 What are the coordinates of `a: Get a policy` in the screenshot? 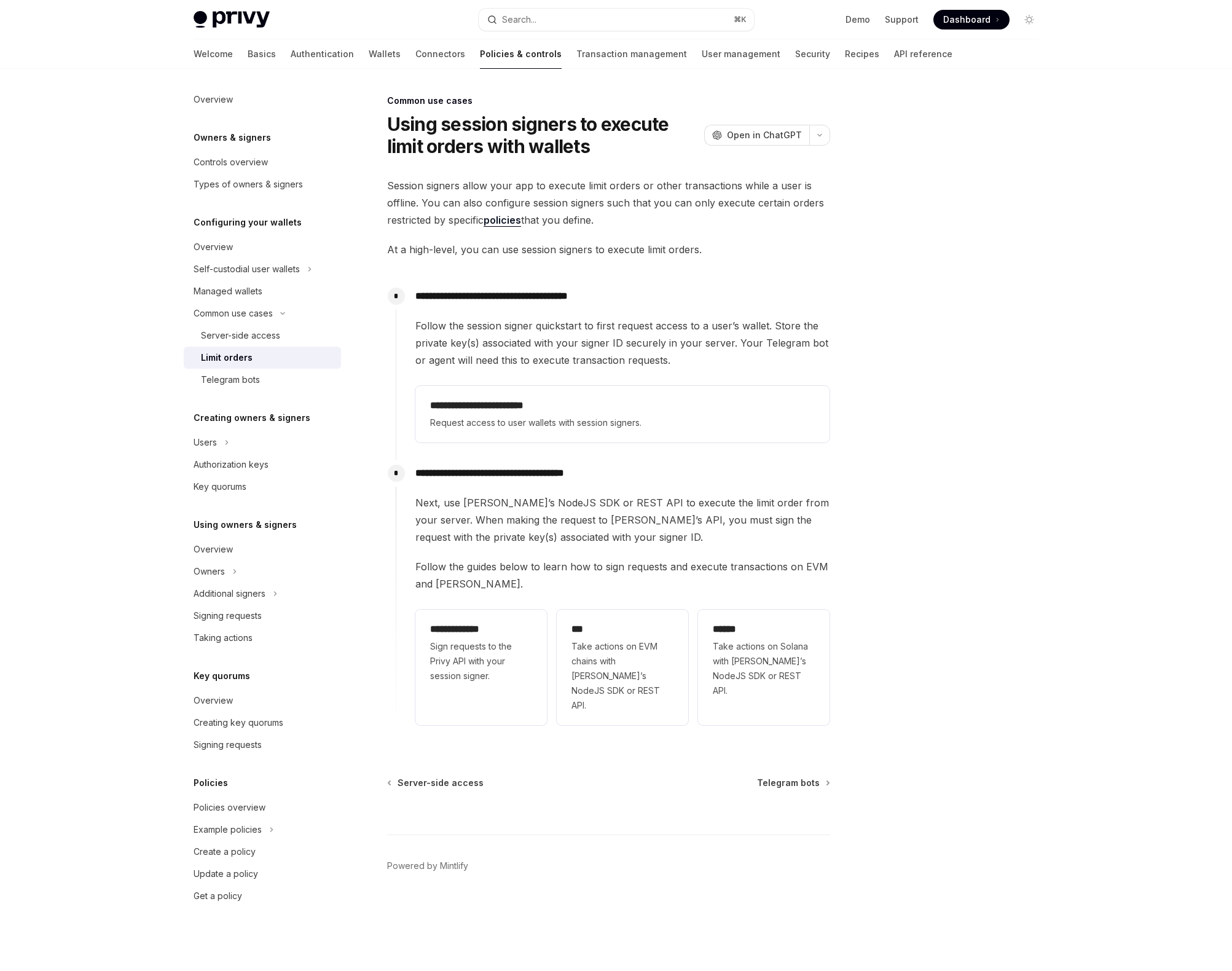 It's located at (262, 896).